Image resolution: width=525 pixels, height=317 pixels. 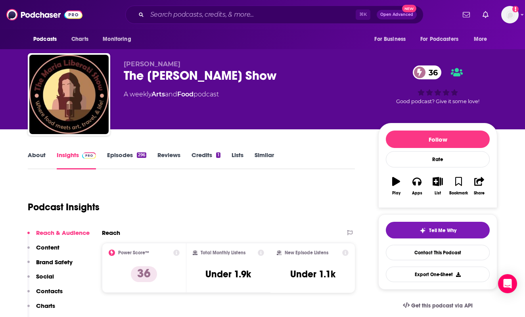 I want to click on h3: Under 1.1k, so click(x=313, y=274).